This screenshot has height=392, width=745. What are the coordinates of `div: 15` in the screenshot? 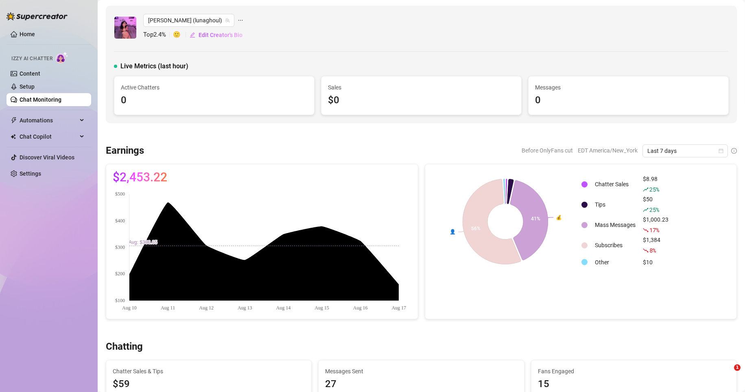 It's located at (634, 384).